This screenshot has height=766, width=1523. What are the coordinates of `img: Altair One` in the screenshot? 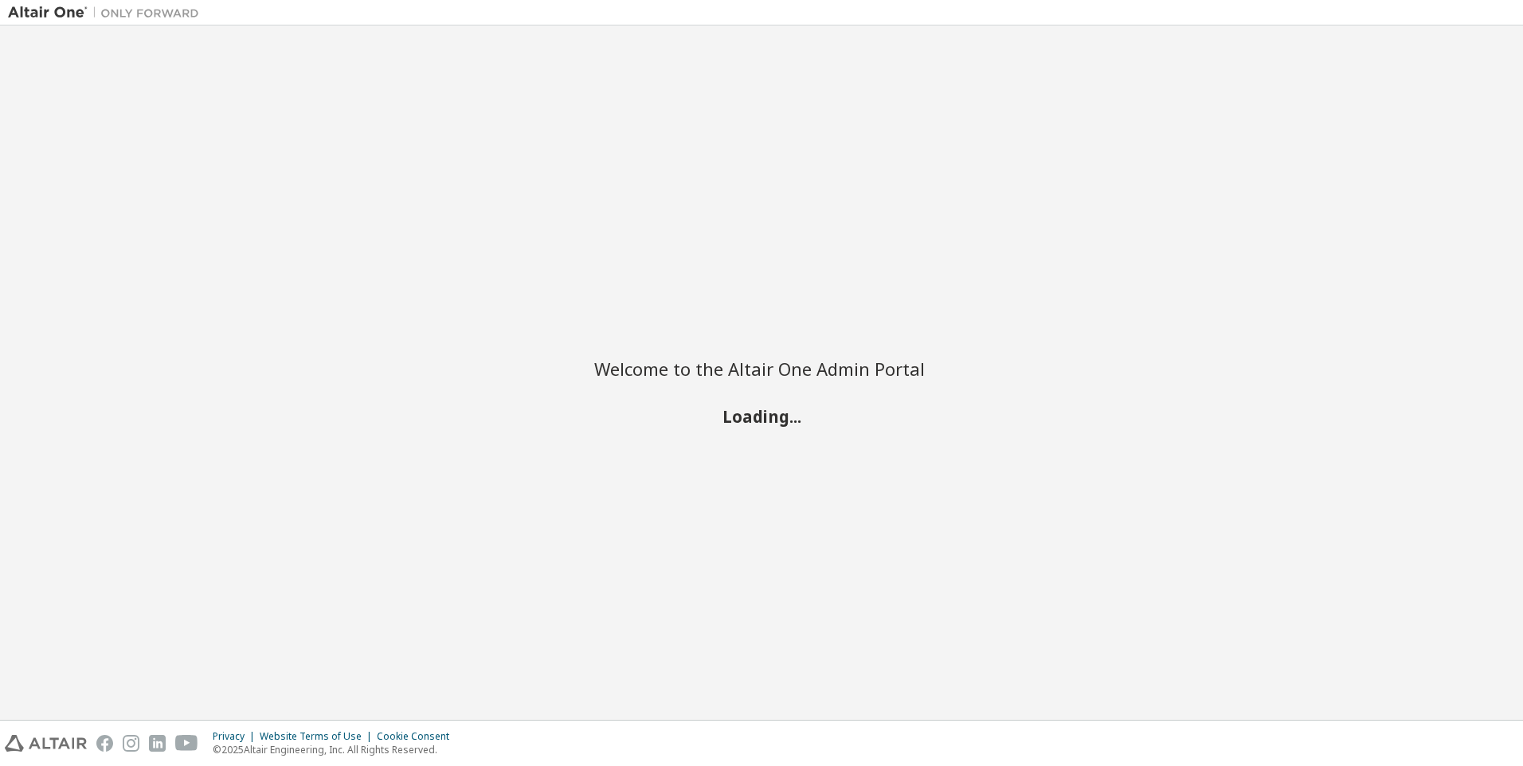 It's located at (108, 13).